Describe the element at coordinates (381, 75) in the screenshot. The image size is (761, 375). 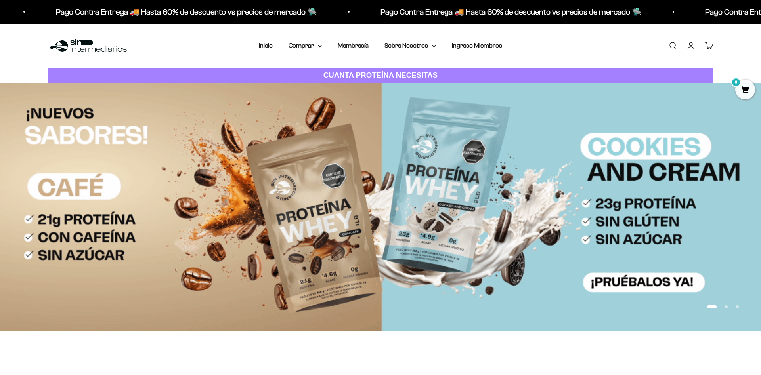
I see `a: CUANTA PROTEÍNA NECESITAS` at that location.